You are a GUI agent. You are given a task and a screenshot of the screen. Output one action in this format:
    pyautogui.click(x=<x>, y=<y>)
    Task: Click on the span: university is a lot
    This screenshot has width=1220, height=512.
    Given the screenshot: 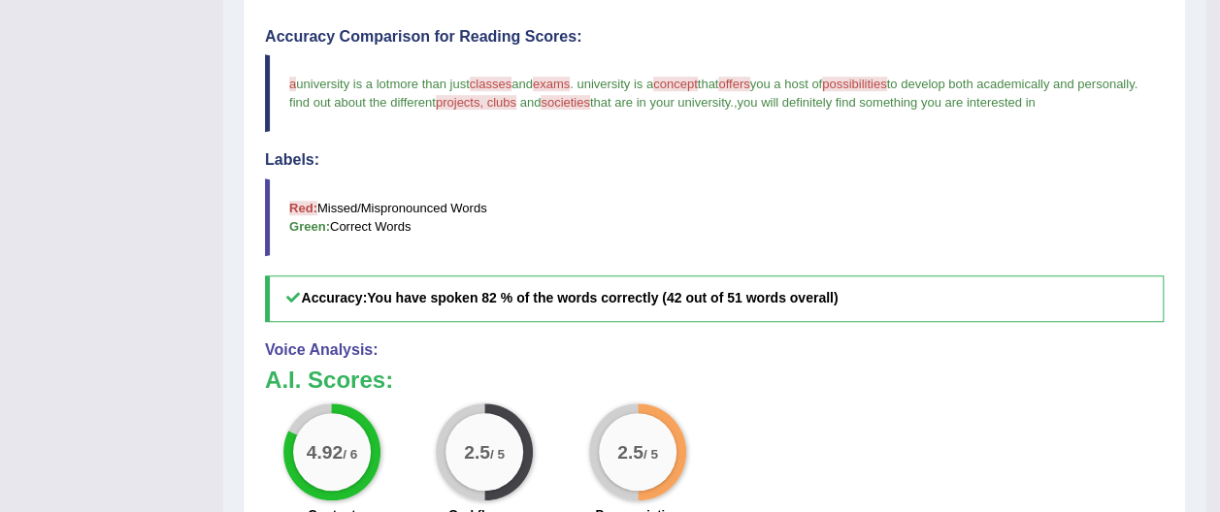 What is the action you would take?
    pyautogui.click(x=343, y=83)
    